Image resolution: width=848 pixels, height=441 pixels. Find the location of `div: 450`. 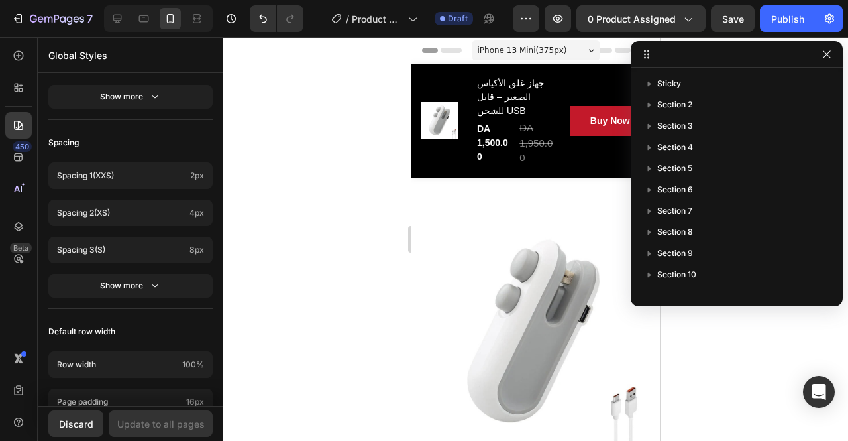

div: 450 is located at coordinates (22, 146).